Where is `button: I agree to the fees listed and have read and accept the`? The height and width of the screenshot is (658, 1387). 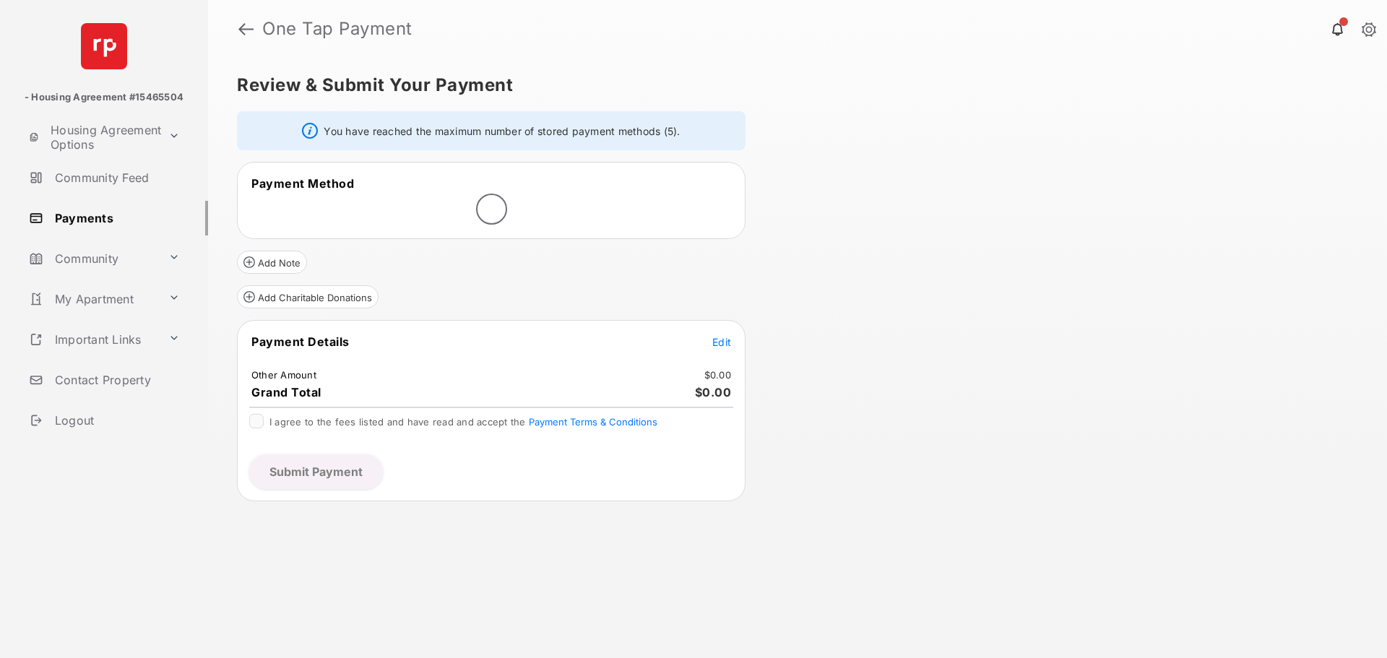 button: I agree to the fees listed and have read and accept the is located at coordinates (593, 422).